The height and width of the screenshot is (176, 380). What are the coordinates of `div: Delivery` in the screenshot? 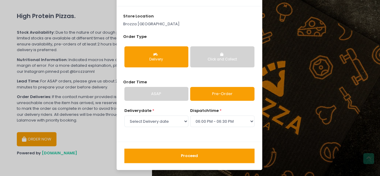 It's located at (156, 59).